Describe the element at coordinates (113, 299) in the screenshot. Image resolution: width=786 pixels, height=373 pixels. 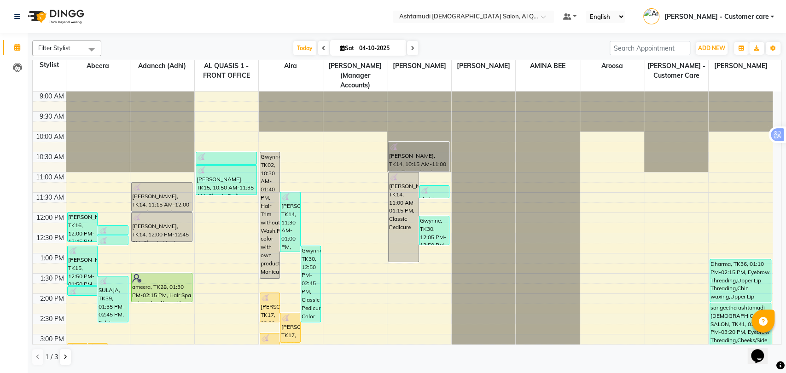
I see `div: SULAJA, TK39, 01:35 PM-02:45 PM, Full Legs Waxing,Full Arms Waxing,Eyebrow Threading` at that location.